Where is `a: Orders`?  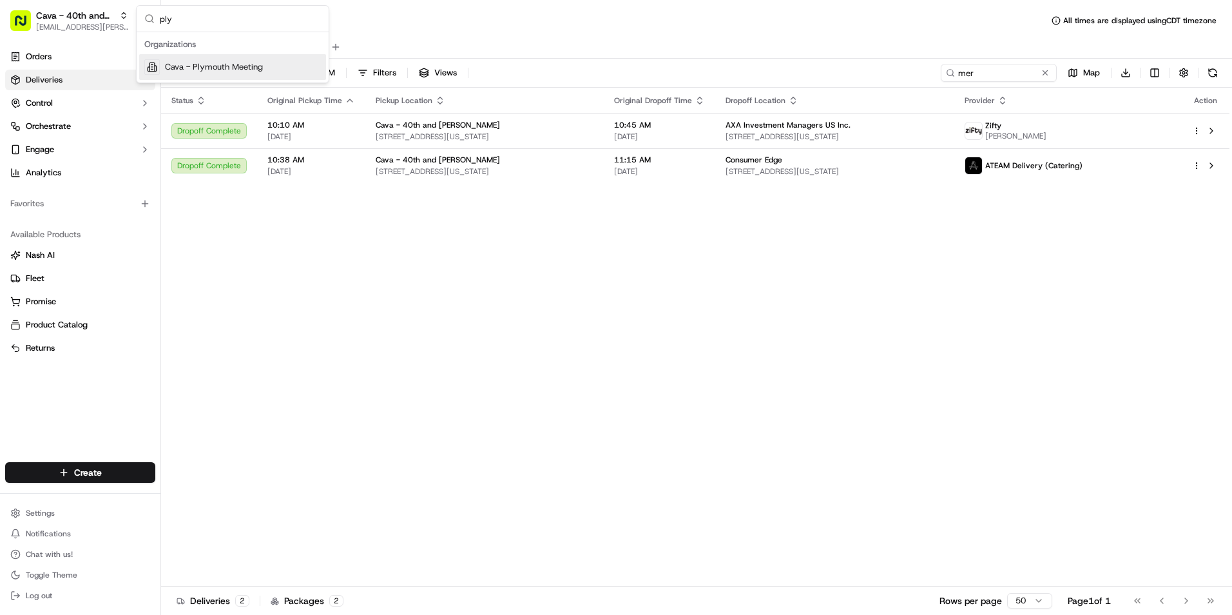 a: Orders is located at coordinates (80, 57).